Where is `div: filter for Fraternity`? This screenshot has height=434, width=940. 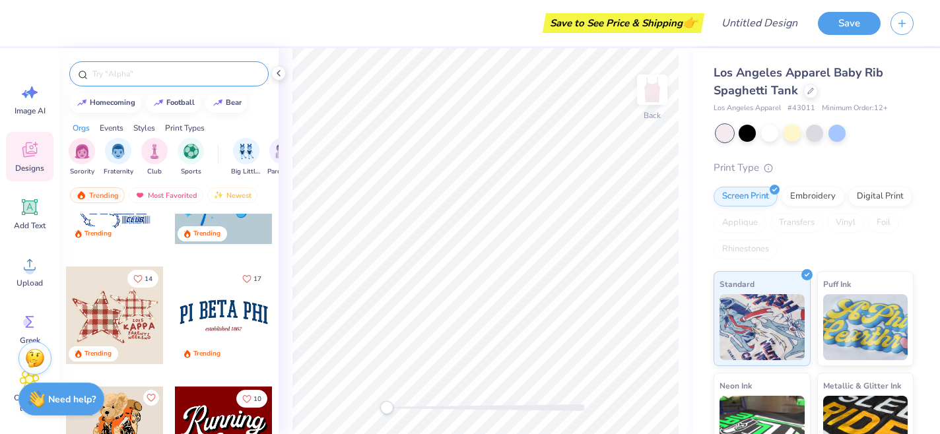 div: filter for Fraternity is located at coordinates (118, 157).